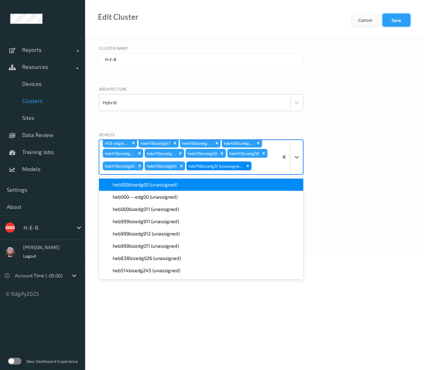 Image resolution: width=424 pixels, height=370 pixels. What do you see at coordinates (182, 166) in the screenshot?
I see `div: Remove heb415bizedg64` at bounding box center [182, 166].